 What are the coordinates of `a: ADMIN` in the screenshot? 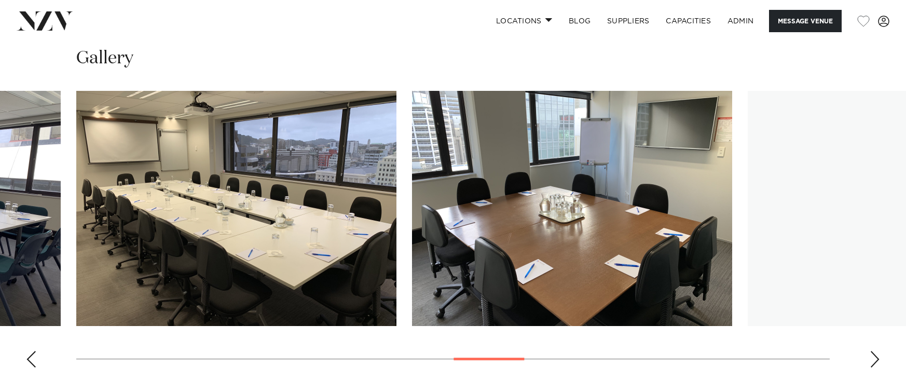 It's located at (740, 21).